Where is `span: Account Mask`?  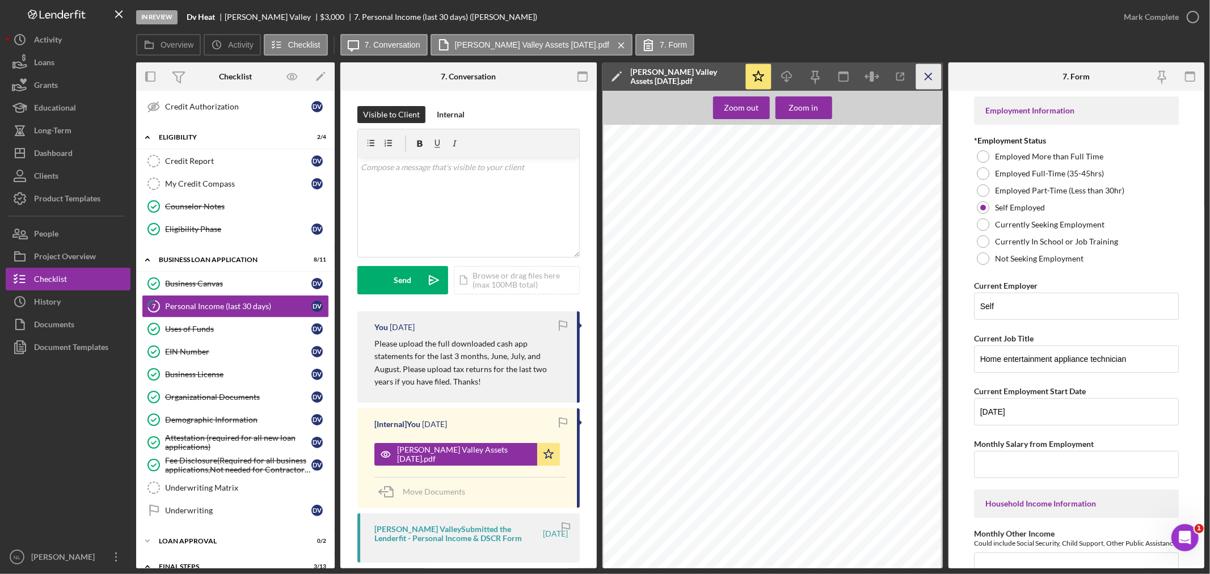 span: Account Mask is located at coordinates (849, 361).